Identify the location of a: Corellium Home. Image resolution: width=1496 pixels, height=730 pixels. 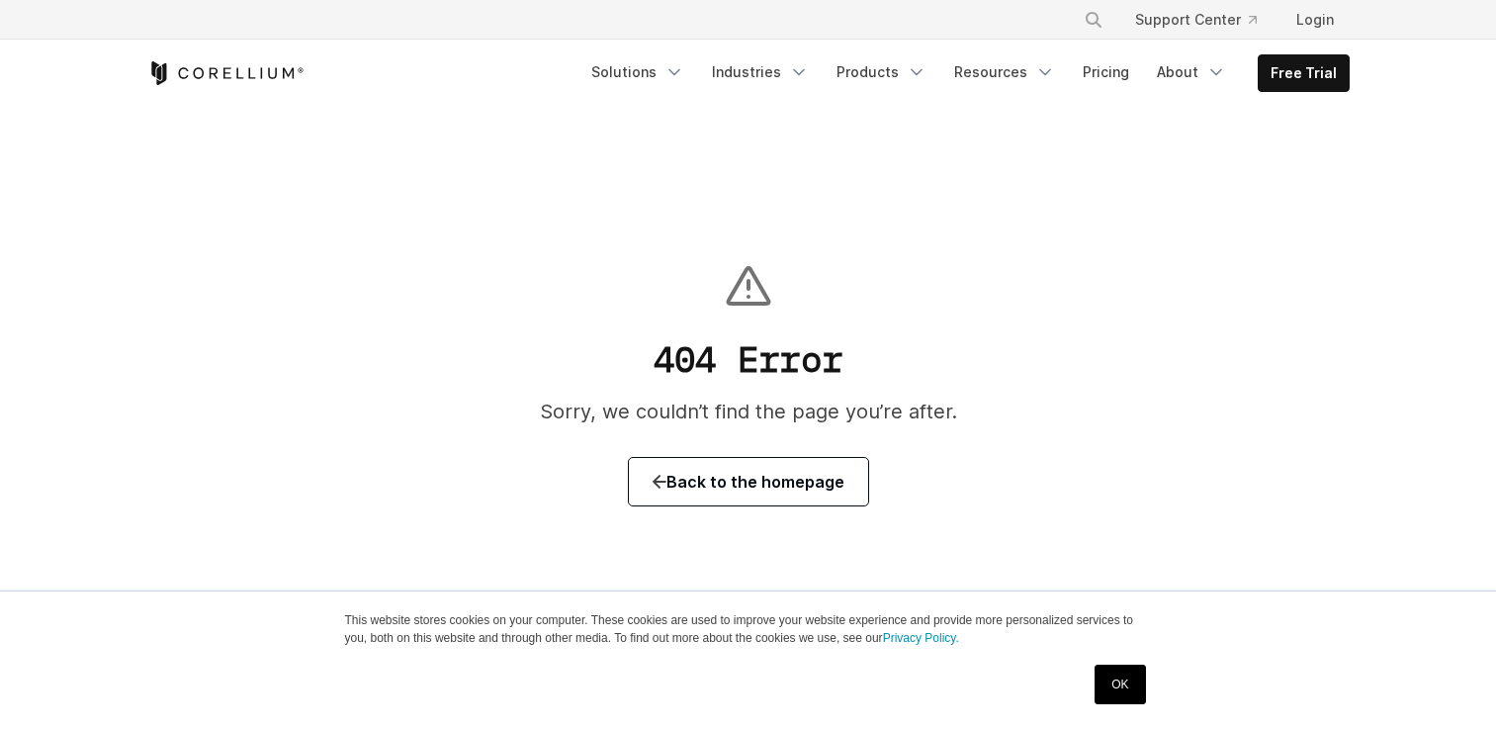
(225, 73).